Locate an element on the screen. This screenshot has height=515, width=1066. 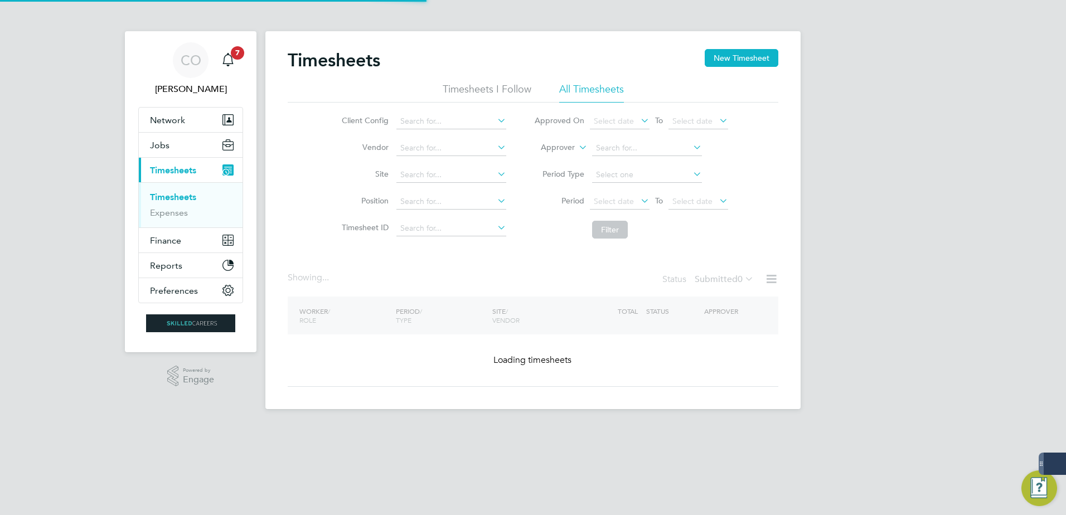
span: CO is located at coordinates (191, 60).